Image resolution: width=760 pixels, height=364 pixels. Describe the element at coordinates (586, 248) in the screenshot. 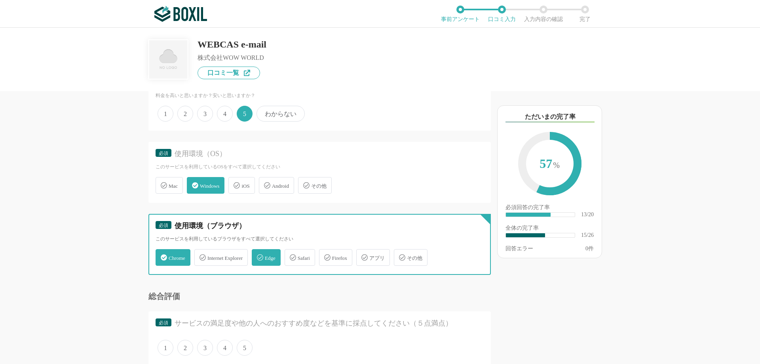

I see `span: 0` at that location.